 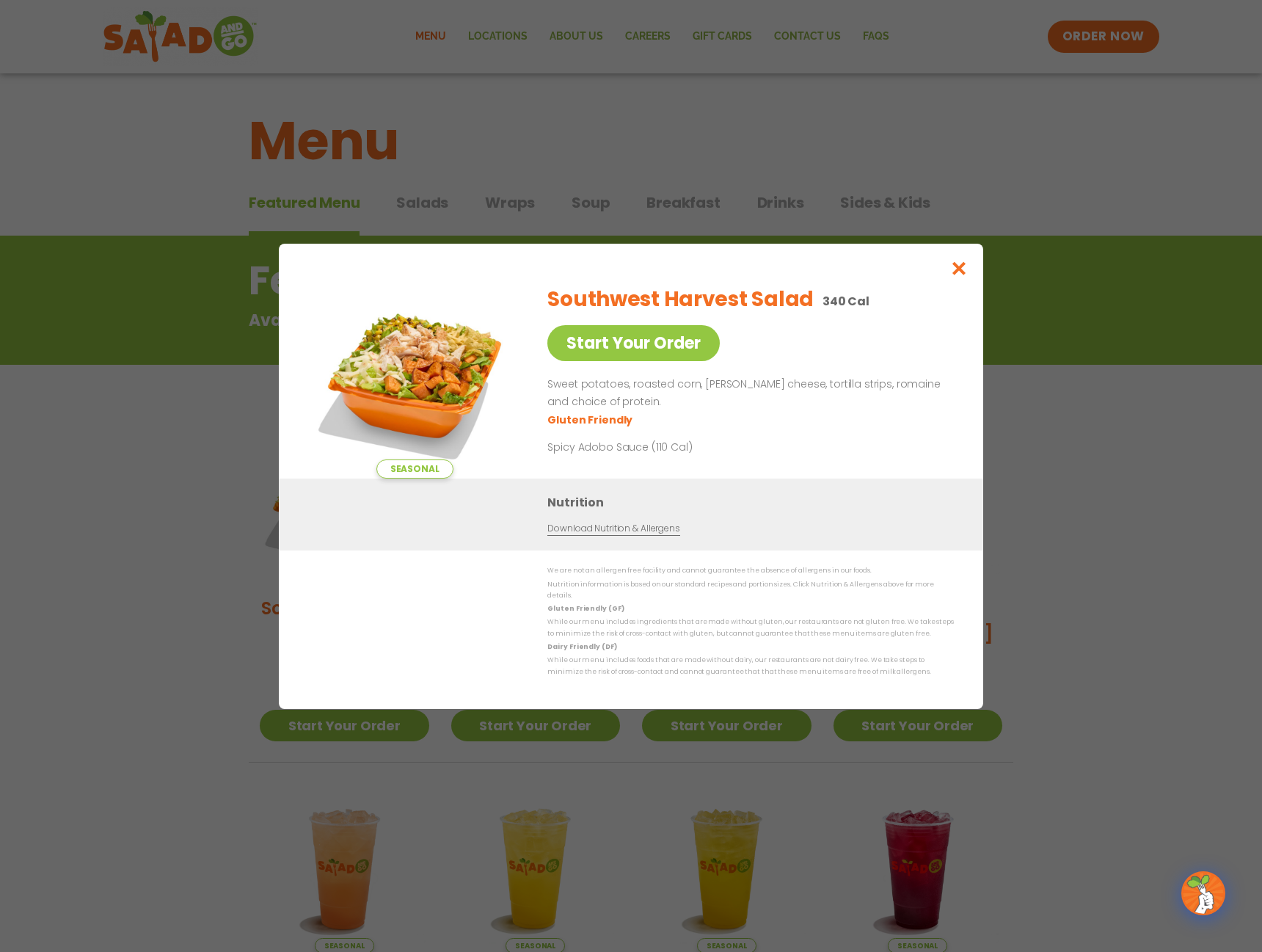 I want to click on span: Seasonal, so click(x=415, y=469).